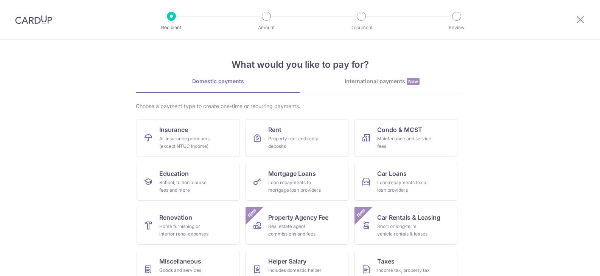 This screenshot has height=276, width=600. What do you see at coordinates (405, 143) in the screenshot?
I see `div: Maintenance and service fees` at bounding box center [405, 143].